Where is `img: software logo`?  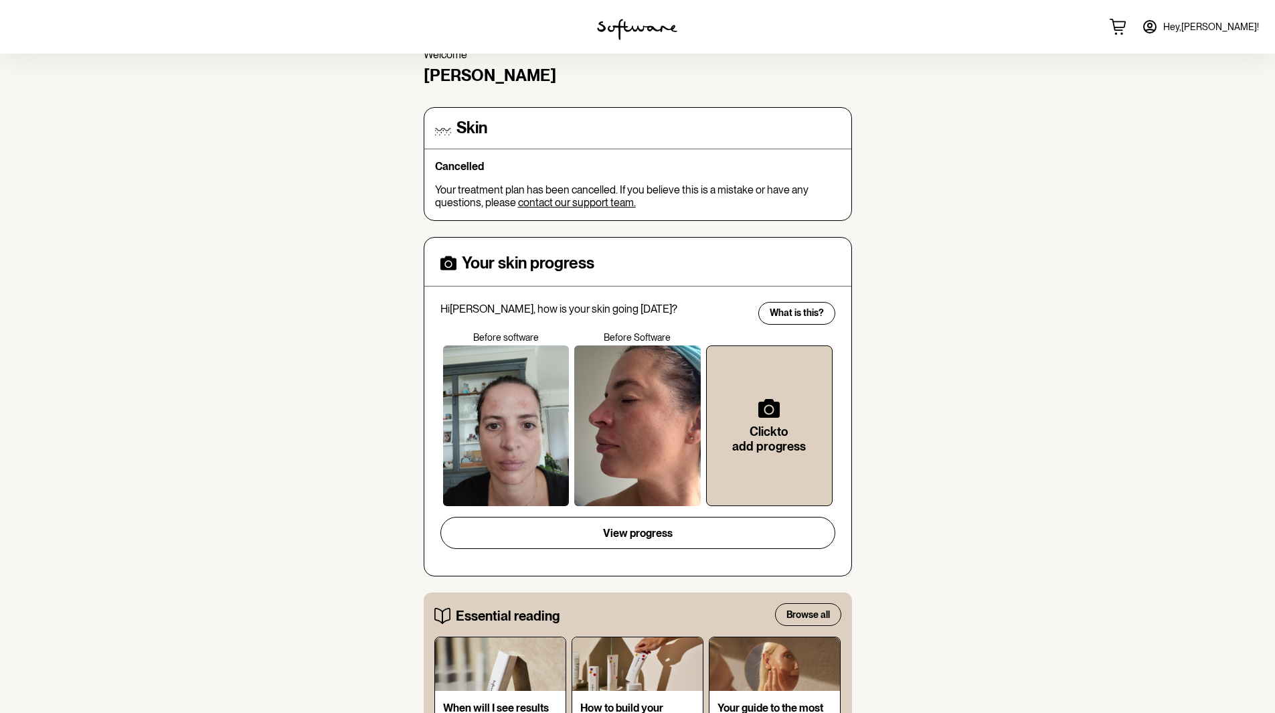
img: software logo is located at coordinates (637, 29).